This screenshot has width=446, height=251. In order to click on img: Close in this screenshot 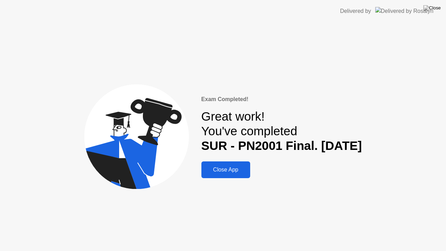, I will do `click(433, 8)`.